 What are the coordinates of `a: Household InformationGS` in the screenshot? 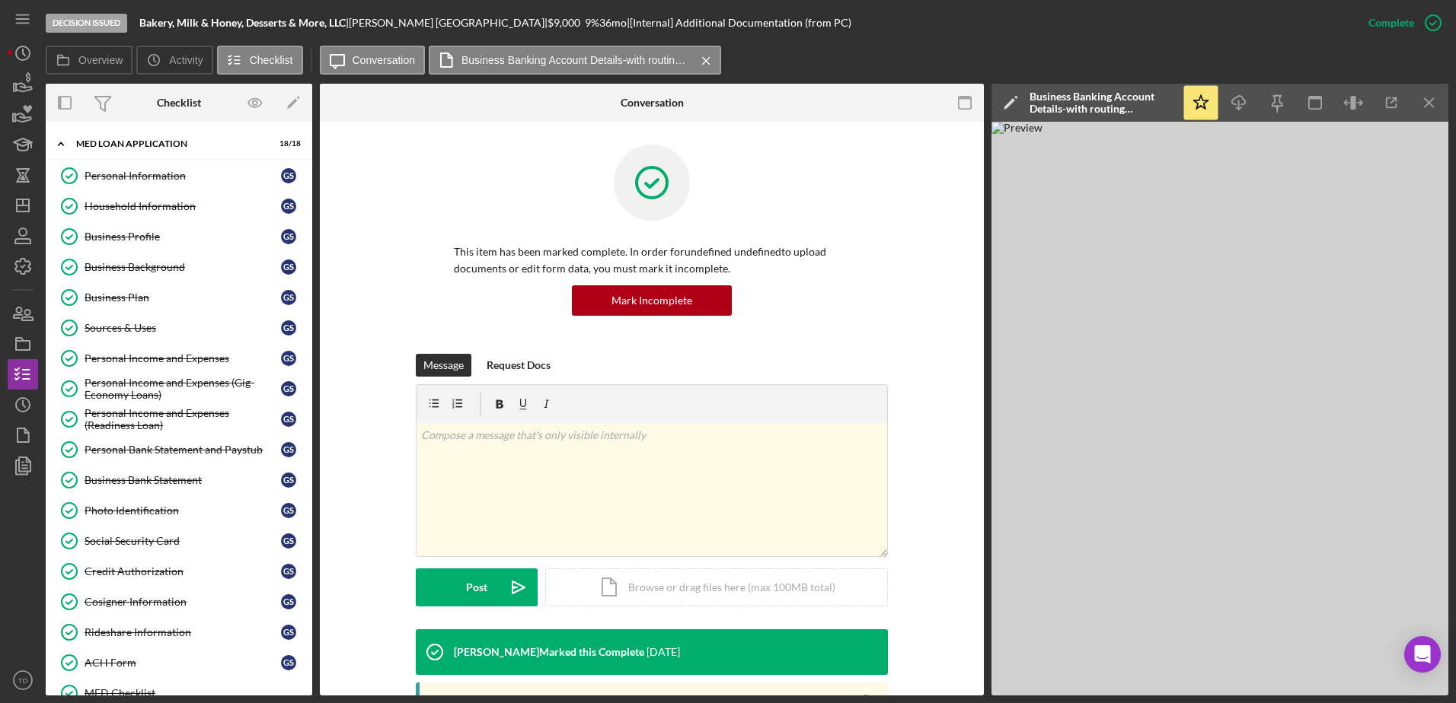 It's located at (179, 206).